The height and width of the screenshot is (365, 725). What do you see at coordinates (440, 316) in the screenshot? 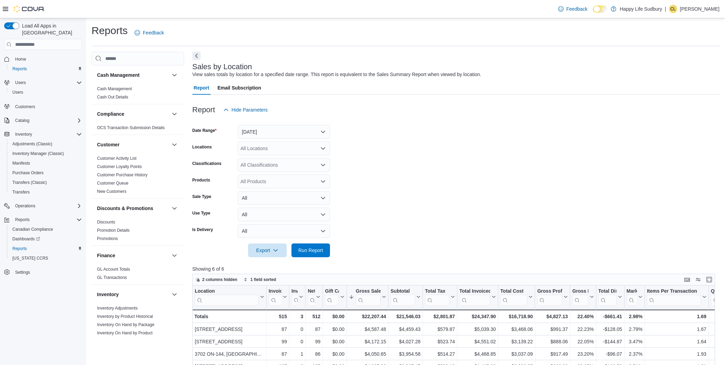
I see `div: $2,801.87` at bounding box center [440, 316].